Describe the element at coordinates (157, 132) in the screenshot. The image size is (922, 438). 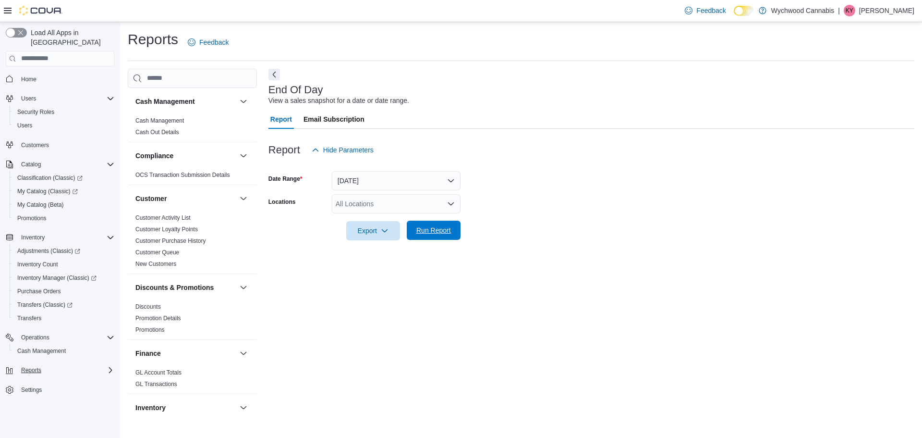
I see `span: Cash Out Details` at that location.